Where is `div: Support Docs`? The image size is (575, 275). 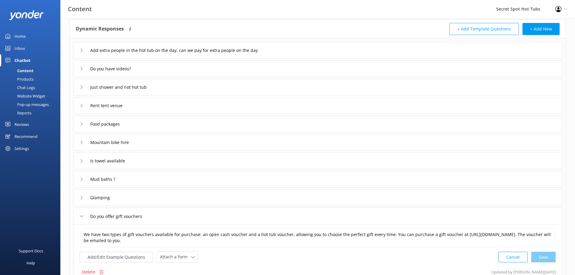
div: Support Docs is located at coordinates (31, 251).